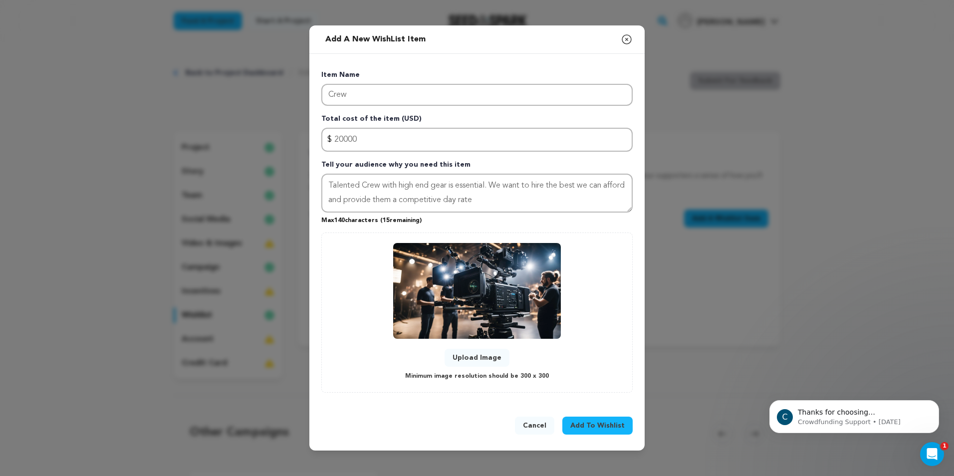 The width and height of the screenshot is (954, 476). I want to click on p: Total cost of the item (USD), so click(477, 121).